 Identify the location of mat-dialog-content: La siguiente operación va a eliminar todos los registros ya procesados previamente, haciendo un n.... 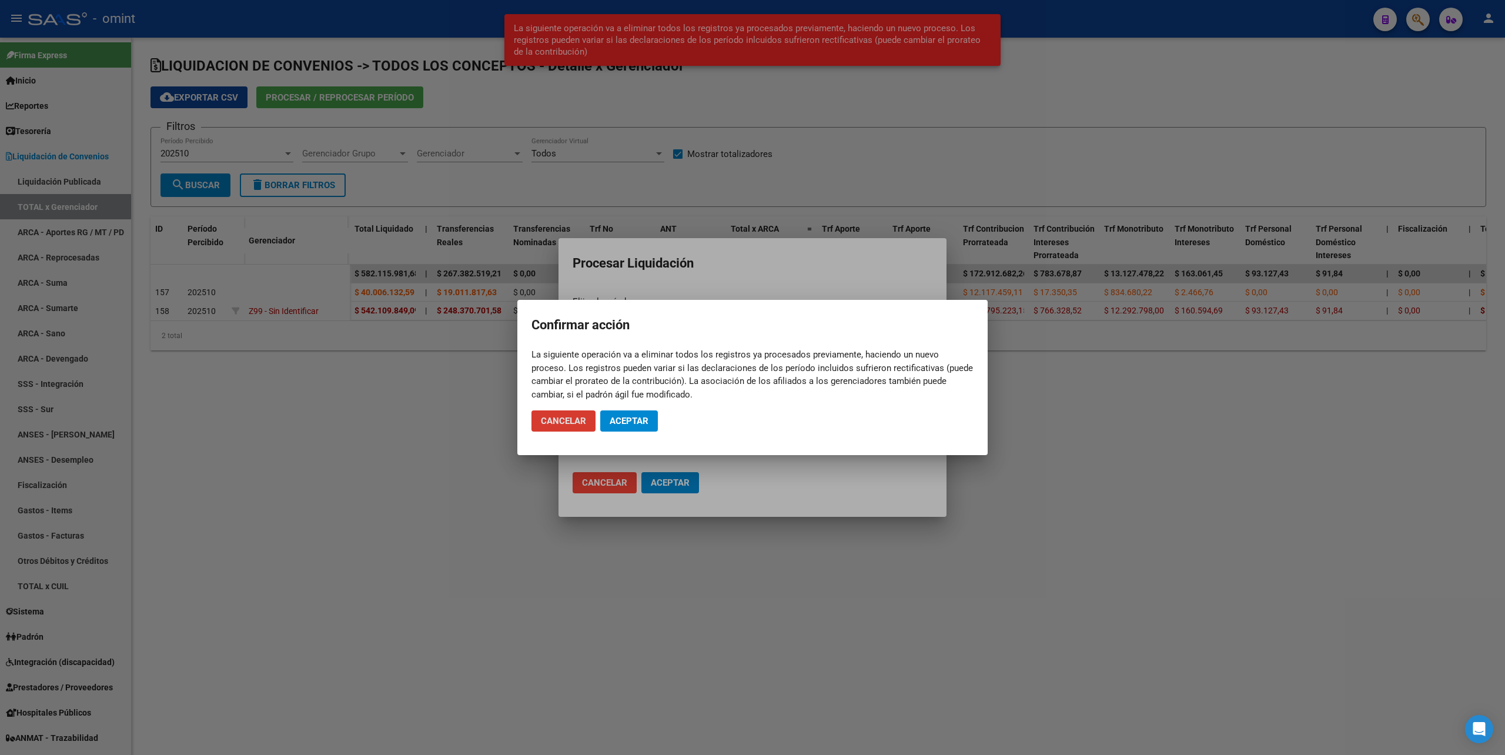
(753, 375).